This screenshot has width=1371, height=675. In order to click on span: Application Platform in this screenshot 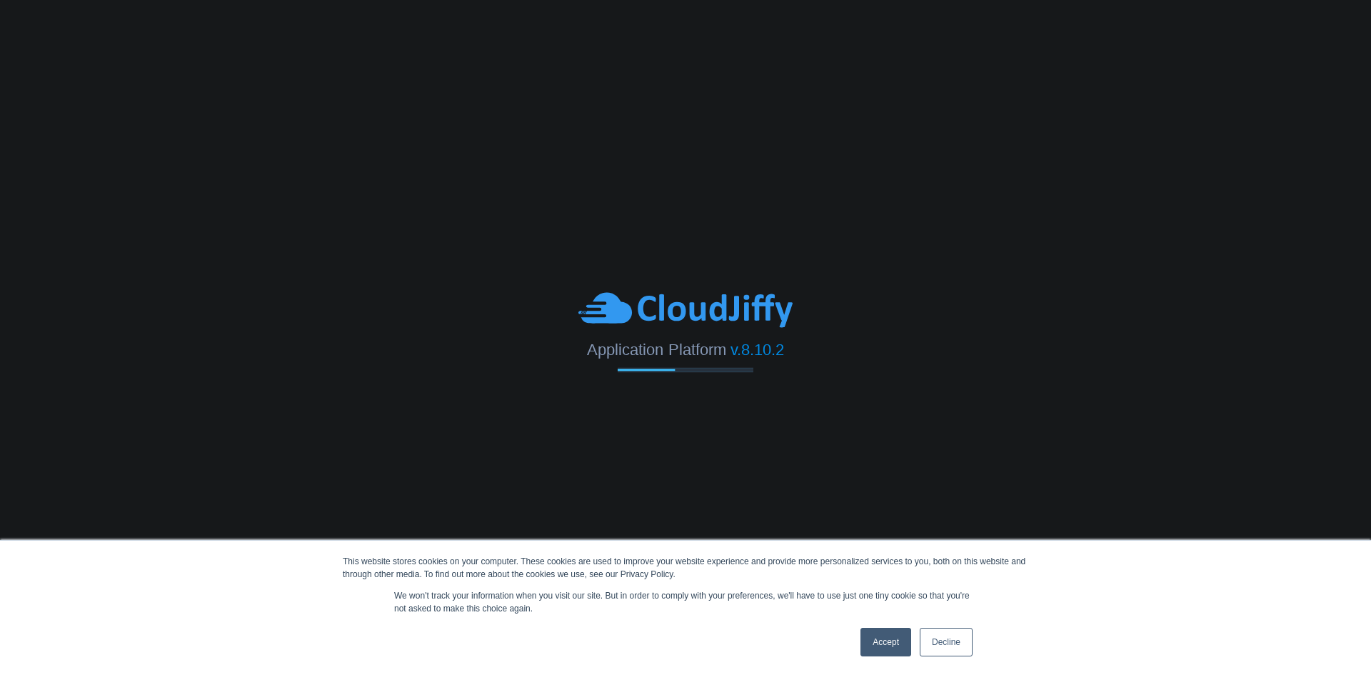, I will do `click(656, 348)`.